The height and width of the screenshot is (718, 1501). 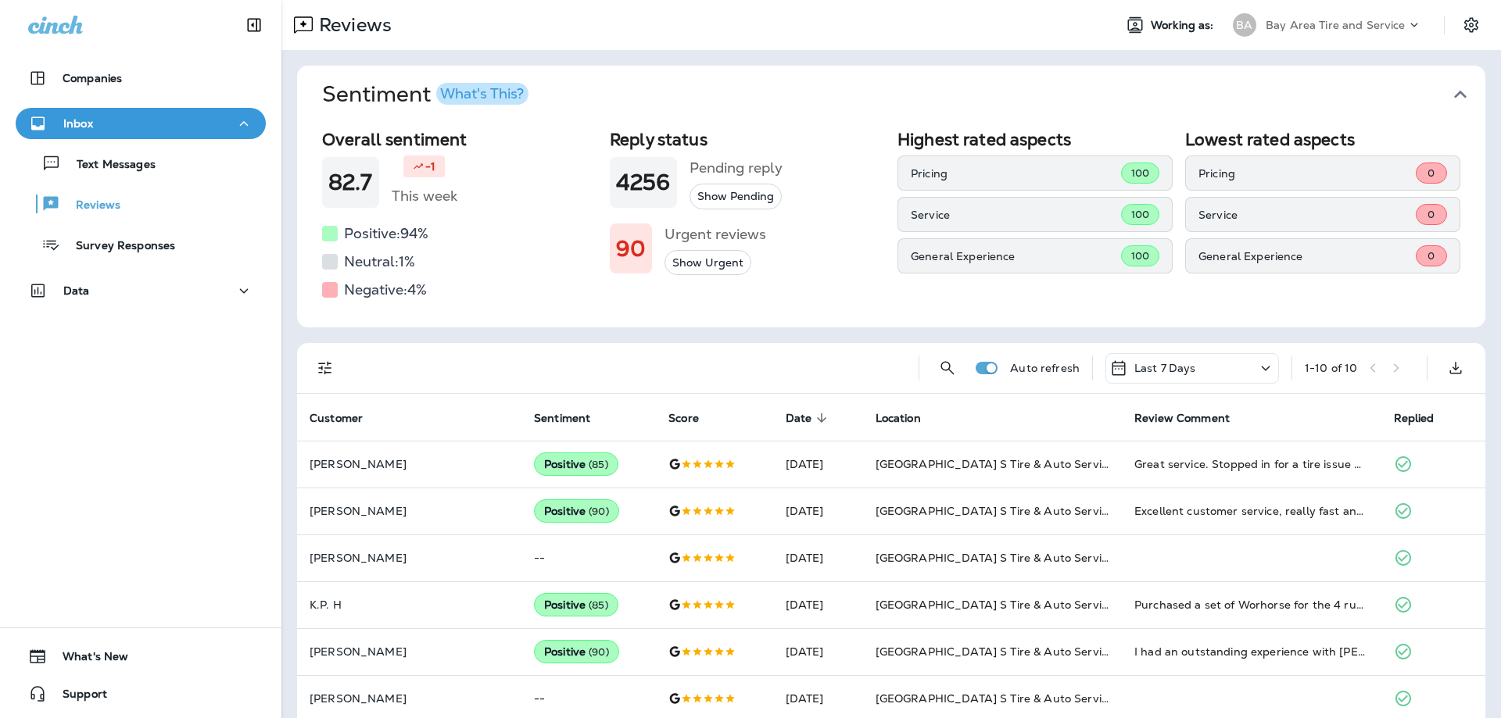 What do you see at coordinates (707, 263) in the screenshot?
I see `button: Show Urgent` at bounding box center [707, 263].